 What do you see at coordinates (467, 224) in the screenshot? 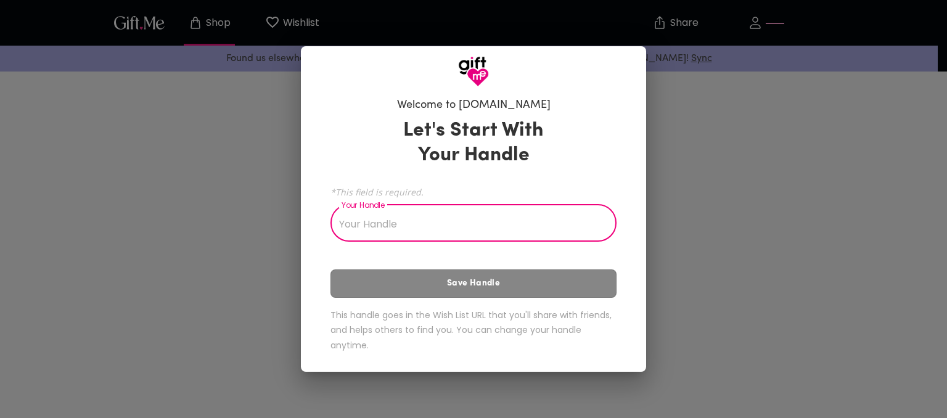
I see `input: Your Handle` at bounding box center [467, 224].